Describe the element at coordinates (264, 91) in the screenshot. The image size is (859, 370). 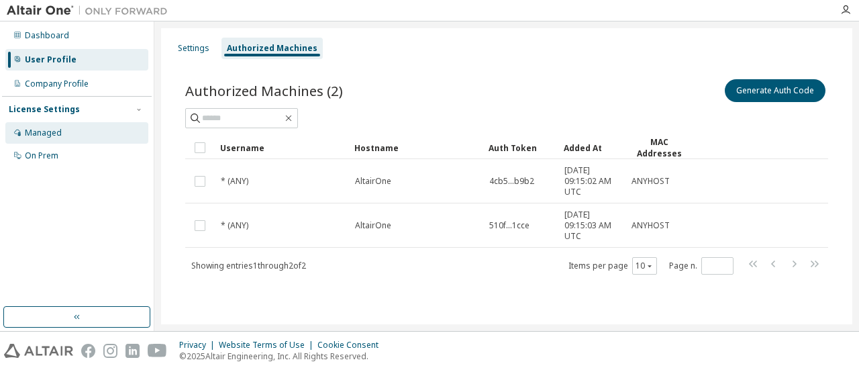
I see `span: Authorized Machines (2)` at that location.